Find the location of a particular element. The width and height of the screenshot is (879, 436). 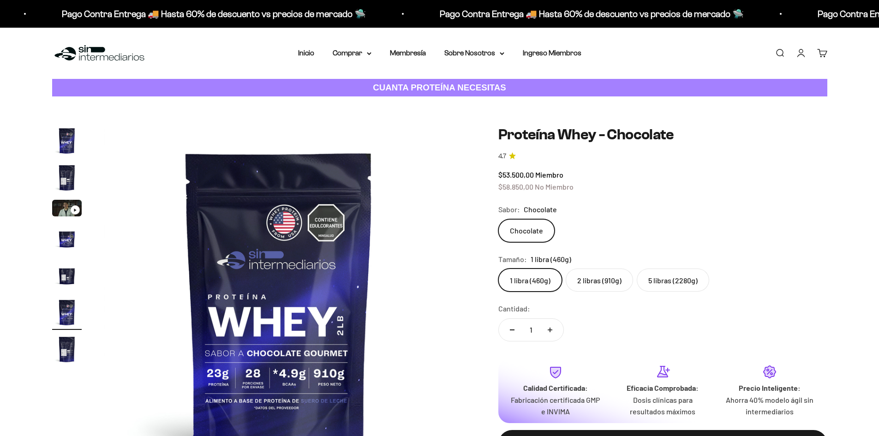

strong: Precio Inteligente: is located at coordinates (770, 388).